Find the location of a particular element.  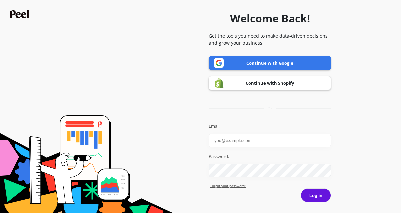

a: Continue with Google is located at coordinates (270, 63).